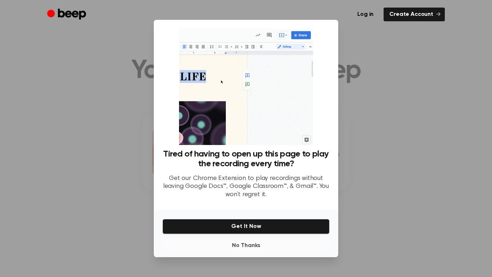 The image size is (492, 277). What do you see at coordinates (365, 14) in the screenshot?
I see `a: Log in` at bounding box center [365, 14].